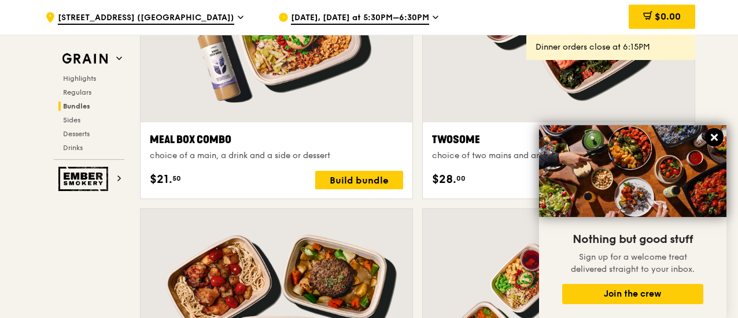 This screenshot has width=738, height=318. I want to click on div: choice of a main, a drink and a side or dessert, so click(276, 156).